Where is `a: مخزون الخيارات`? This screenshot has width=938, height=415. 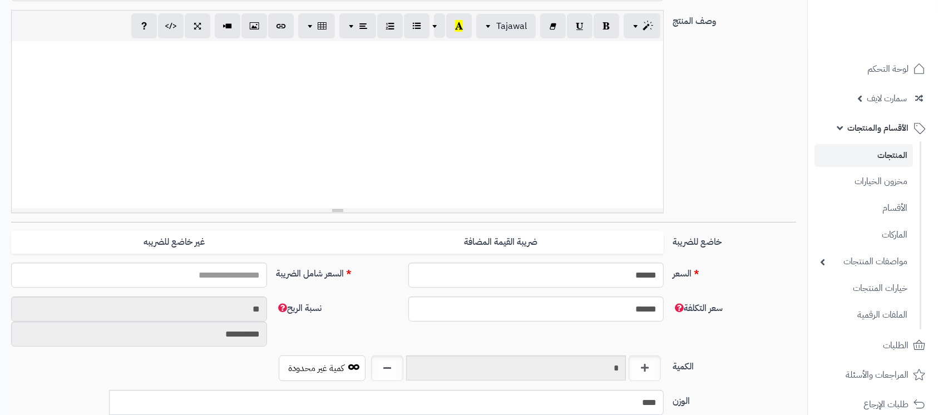
a: مخزون الخيارات is located at coordinates (863, 181).